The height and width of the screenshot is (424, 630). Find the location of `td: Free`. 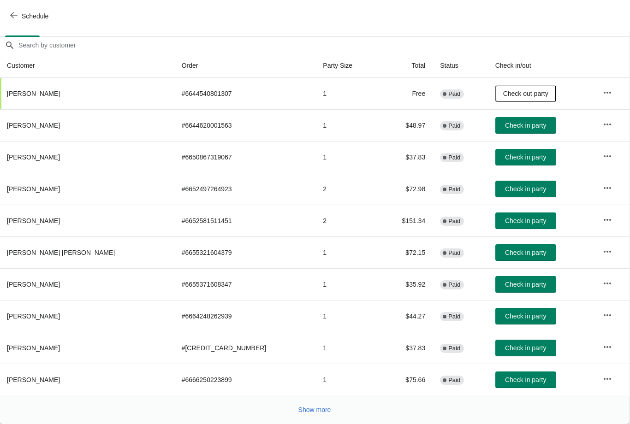

td: Free is located at coordinates (406, 94).